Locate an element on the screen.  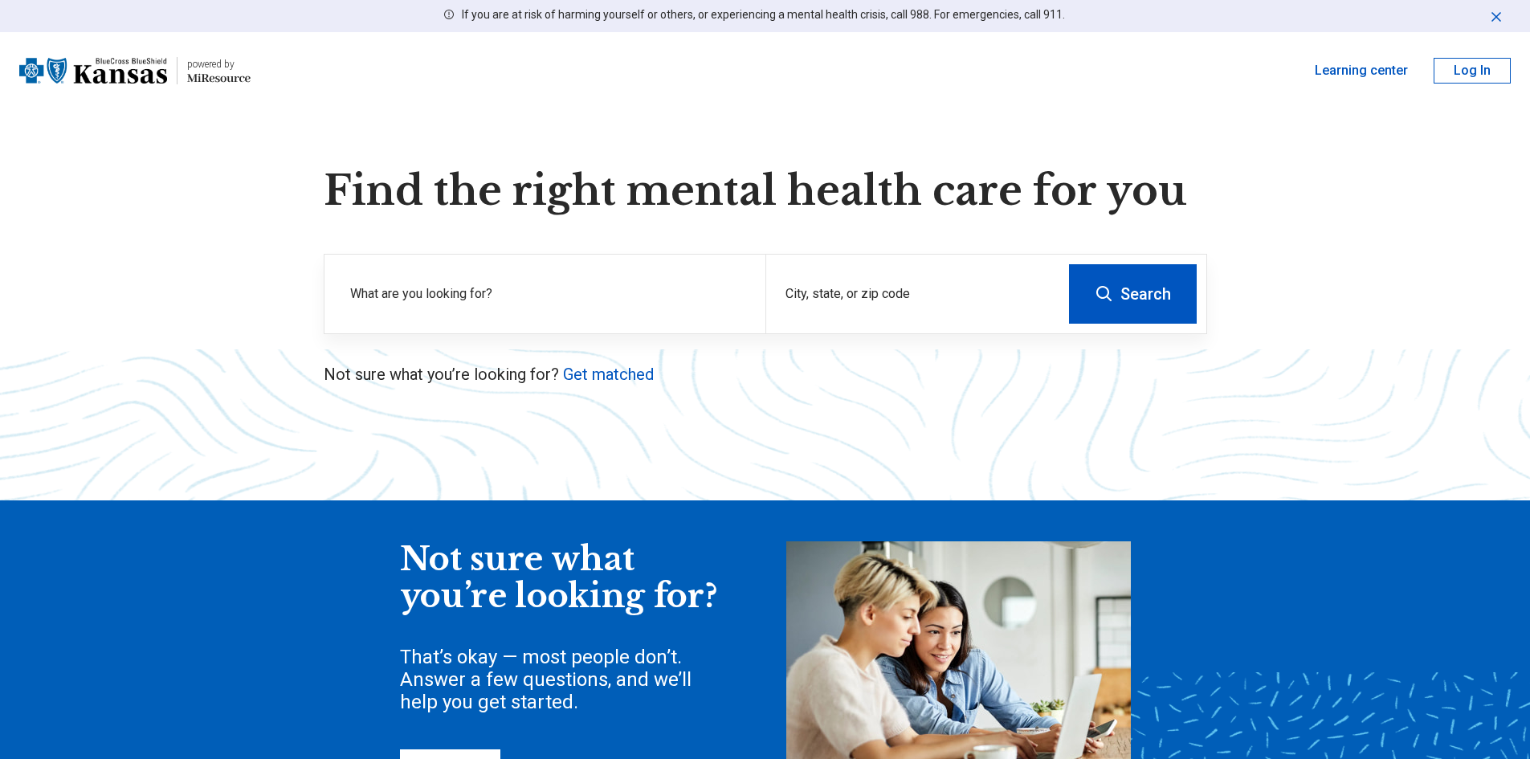
button: Log In is located at coordinates (1473, 71).